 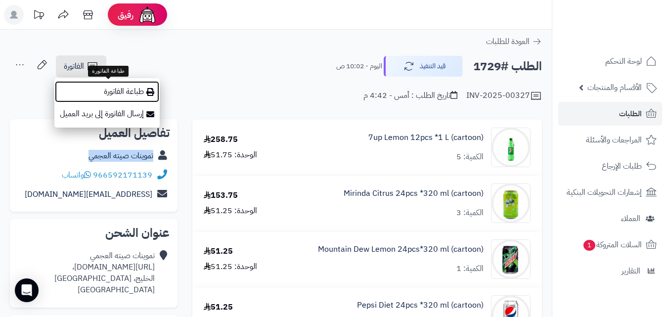 What do you see at coordinates (410, 95) in the screenshot?
I see `div: تاريخ الطلب : أمس - 4:42 م` at bounding box center [410, 95].